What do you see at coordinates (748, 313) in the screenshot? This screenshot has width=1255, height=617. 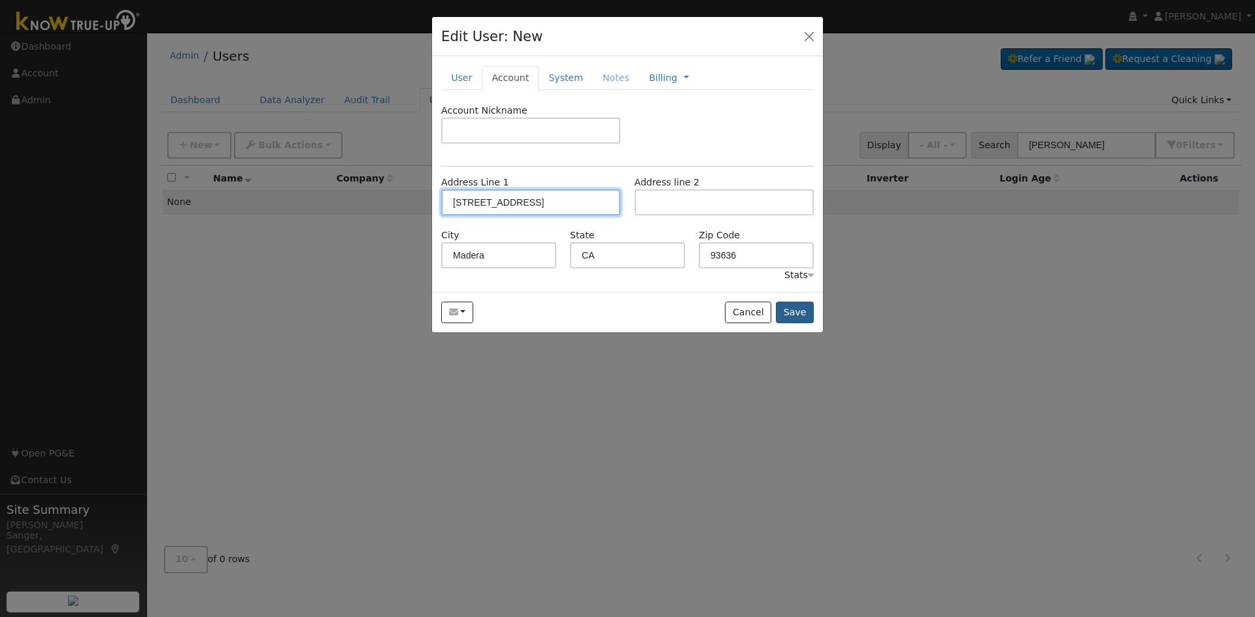 I see `button: Cancel` at bounding box center [748, 313].